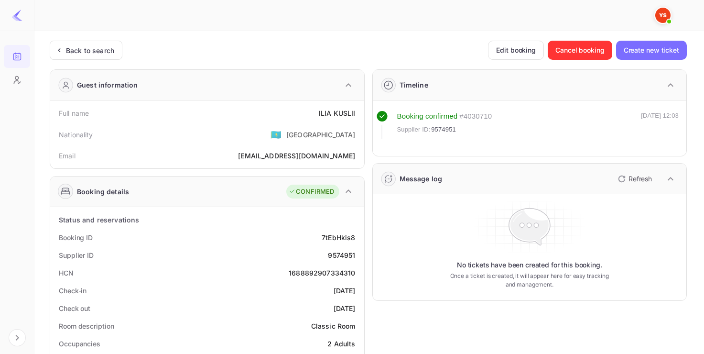 This screenshot has width=704, height=354. What do you see at coordinates (428, 116) in the screenshot?
I see `div: Booking confirmed` at bounding box center [428, 116].